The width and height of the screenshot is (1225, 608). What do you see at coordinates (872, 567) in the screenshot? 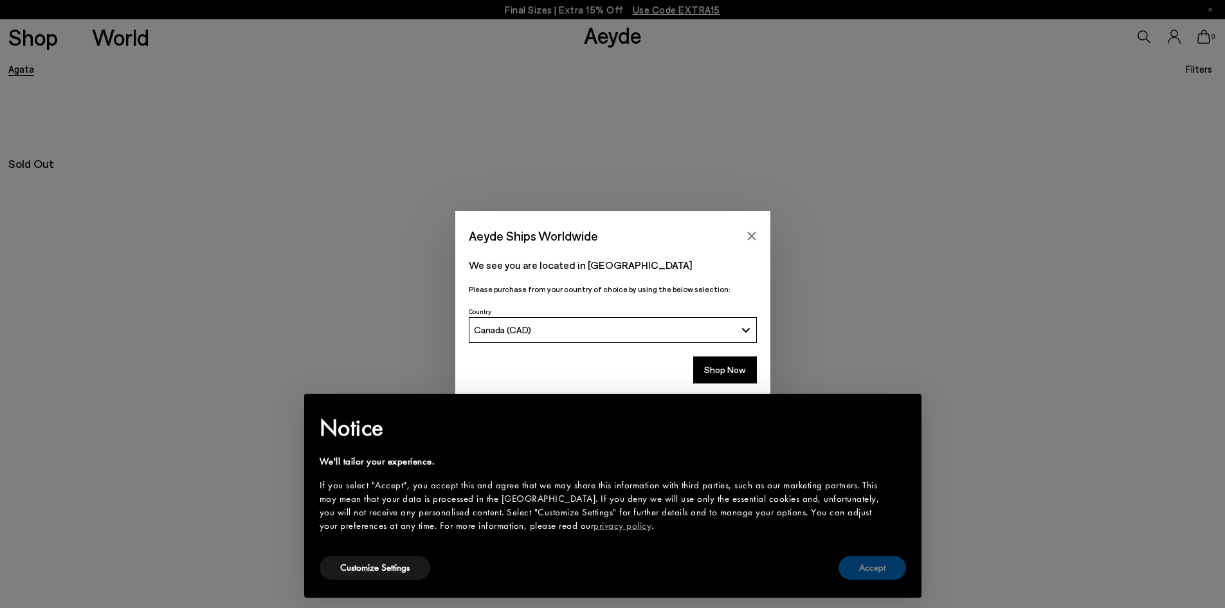
I see `button: Accept` at bounding box center [872, 567].